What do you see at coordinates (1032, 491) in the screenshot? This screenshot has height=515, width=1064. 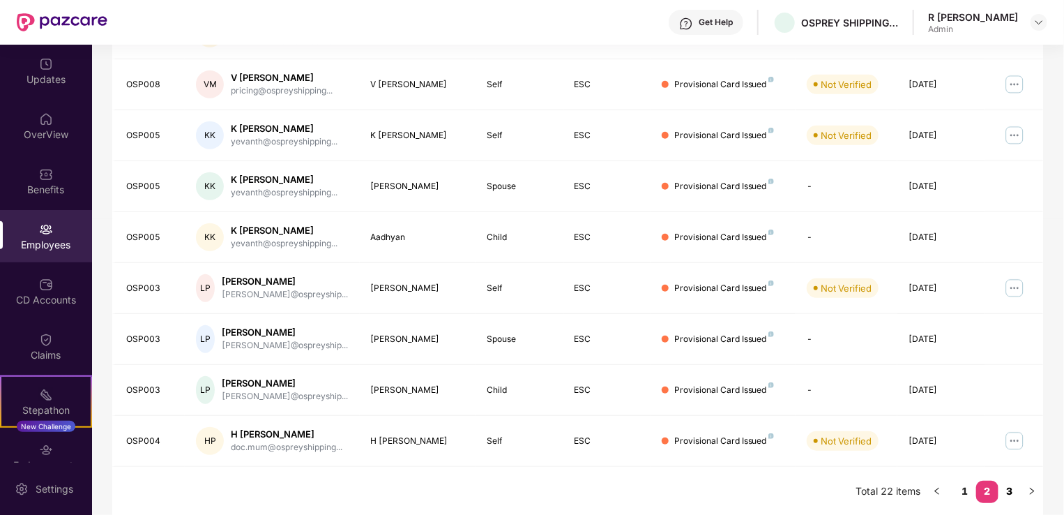 I see `span: right` at bounding box center [1032, 491].